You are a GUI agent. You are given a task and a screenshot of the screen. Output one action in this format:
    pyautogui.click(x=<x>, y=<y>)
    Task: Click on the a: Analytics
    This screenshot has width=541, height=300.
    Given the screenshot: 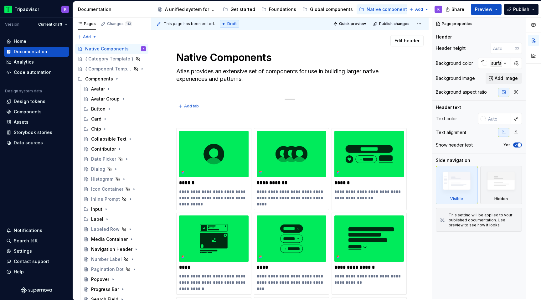 What is the action you would take?
    pyautogui.click(x=36, y=62)
    